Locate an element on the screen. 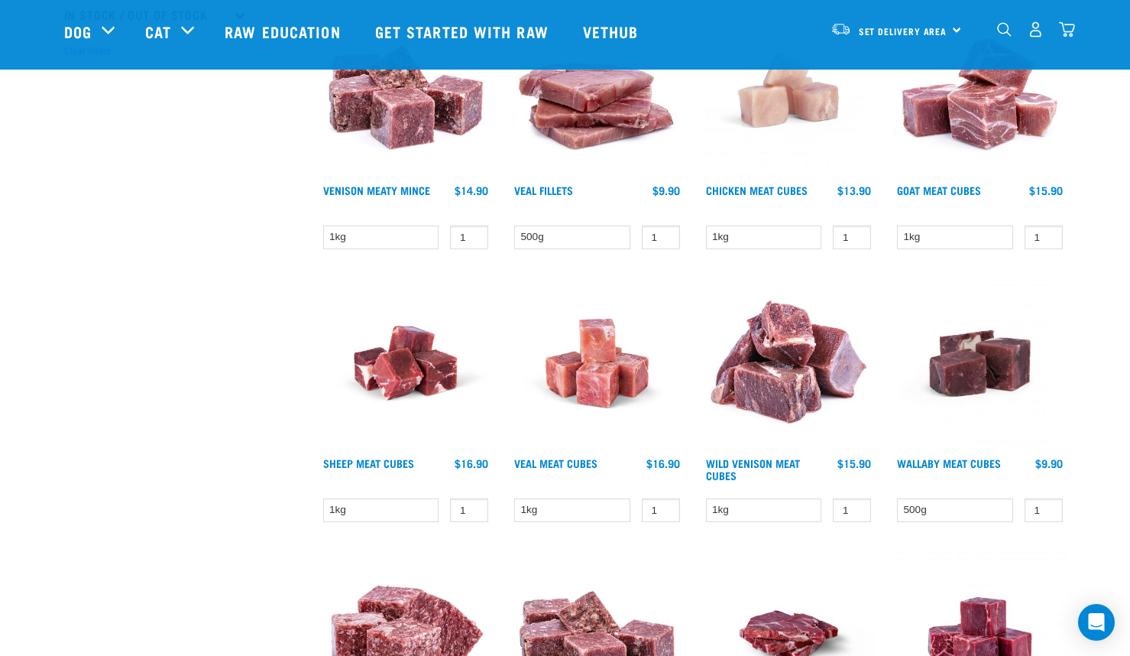 This screenshot has height=656, width=1130. img: user.png is located at coordinates (1036, 29).